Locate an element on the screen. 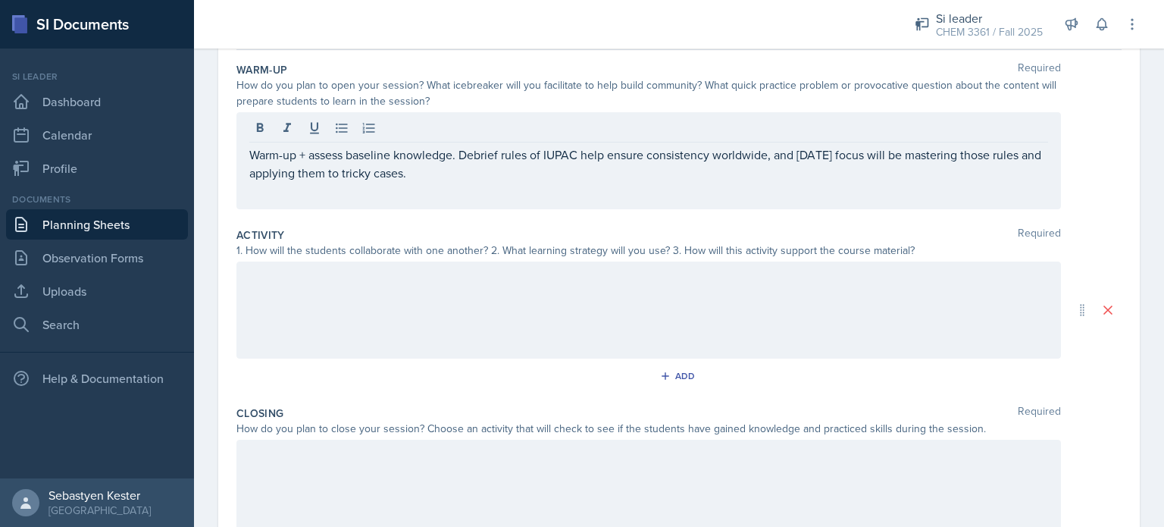 Image resolution: width=1164 pixels, height=527 pixels. button: Add is located at coordinates (679, 376).